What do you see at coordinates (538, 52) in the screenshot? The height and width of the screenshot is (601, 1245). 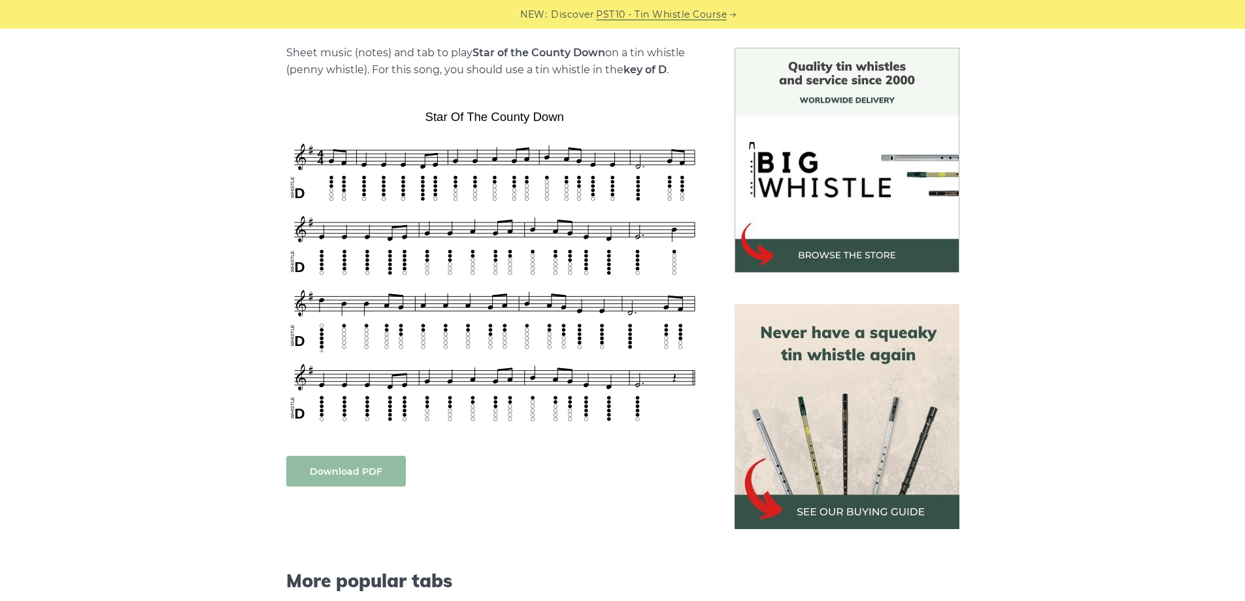 I see `strong: Star of the County Down` at bounding box center [538, 52].